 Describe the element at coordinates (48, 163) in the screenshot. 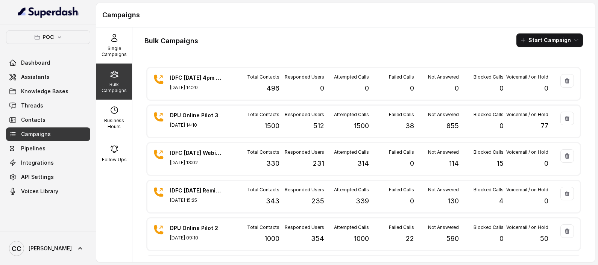

I see `a: Integrations` at that location.